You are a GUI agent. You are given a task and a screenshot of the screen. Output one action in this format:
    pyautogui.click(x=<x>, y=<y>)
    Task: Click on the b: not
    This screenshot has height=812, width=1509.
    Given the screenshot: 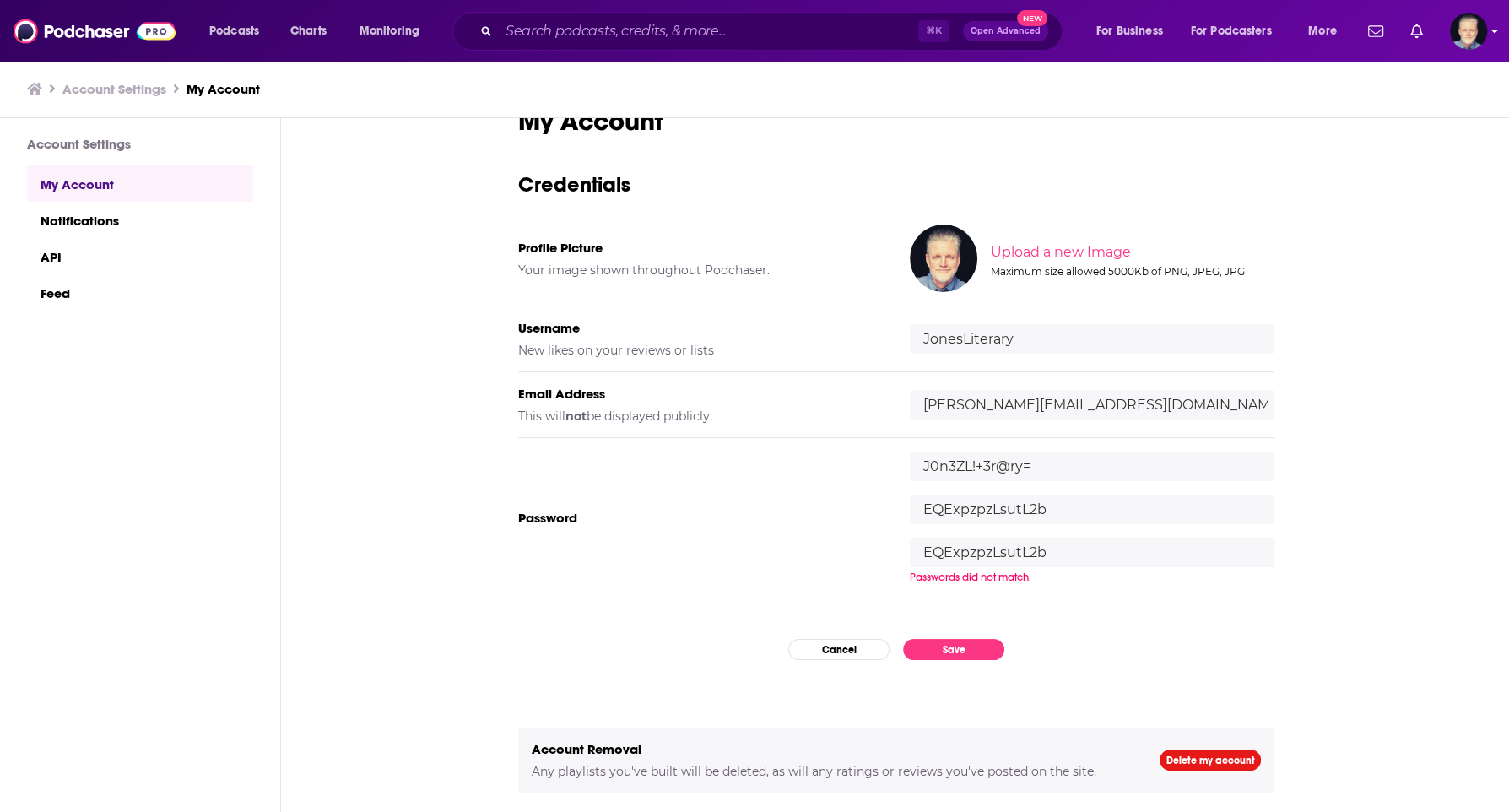 What is the action you would take?
    pyautogui.click(x=575, y=416)
    